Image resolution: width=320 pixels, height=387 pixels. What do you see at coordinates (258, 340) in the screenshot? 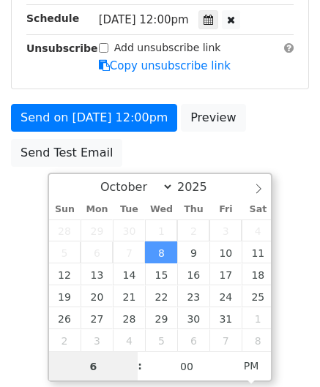
I see `span: November 8, 2025` at bounding box center [258, 340].